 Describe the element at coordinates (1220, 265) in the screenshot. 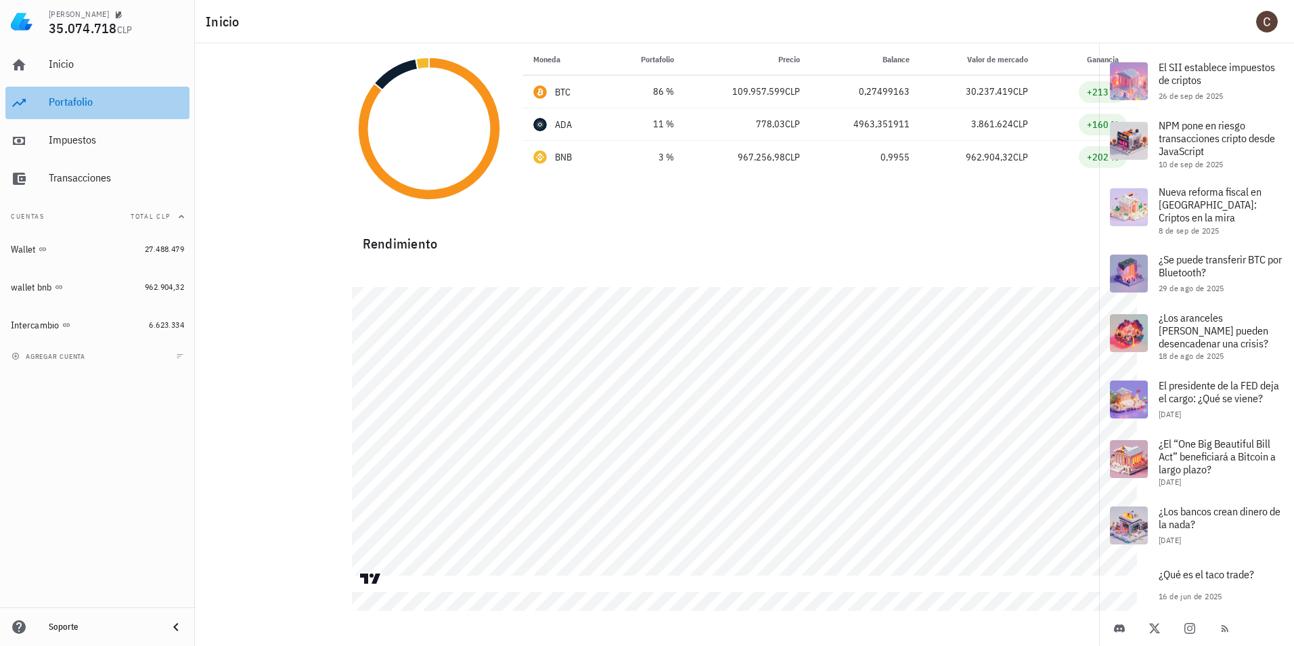

I see `span: ¿Se puede transferir BTC por Bluetooth?` at that location.